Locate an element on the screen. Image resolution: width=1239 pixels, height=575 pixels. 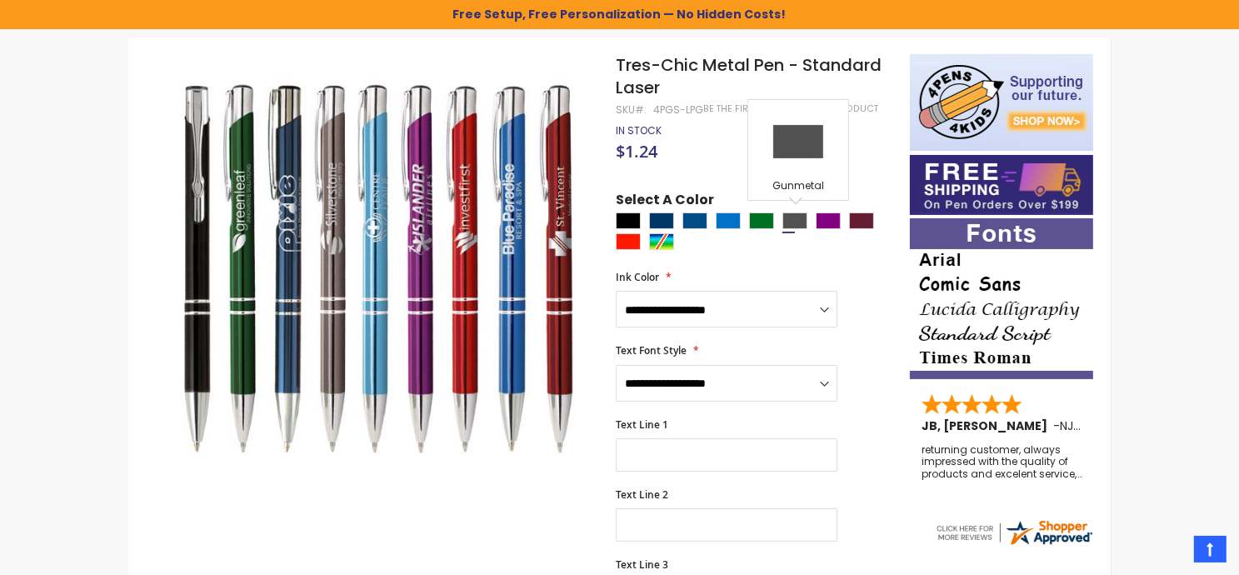
span: Tres-Chic Metal Pen - Standard Laser is located at coordinates (748, 76).